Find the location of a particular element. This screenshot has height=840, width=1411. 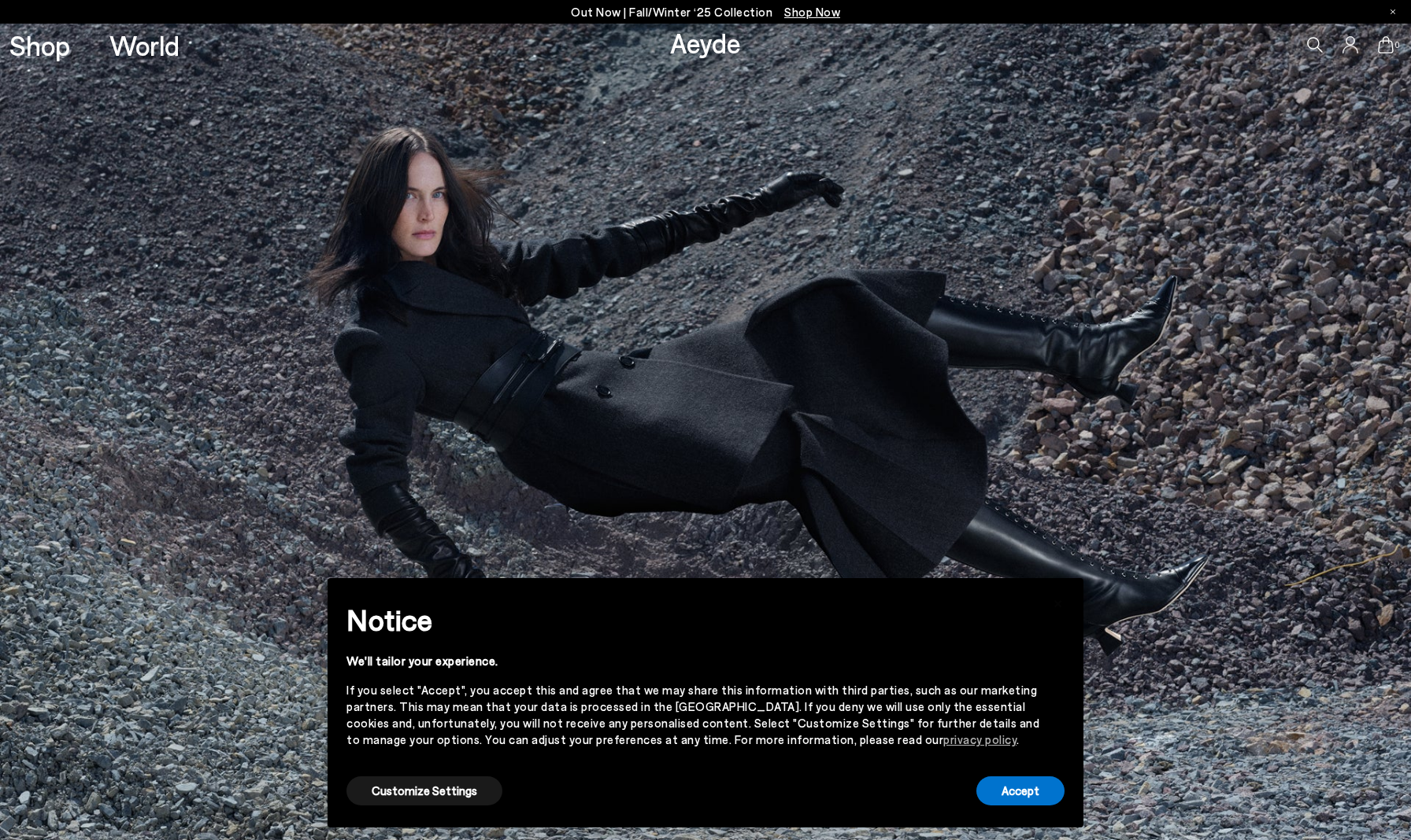

div: We'll tailor your experience. is located at coordinates (692, 661).